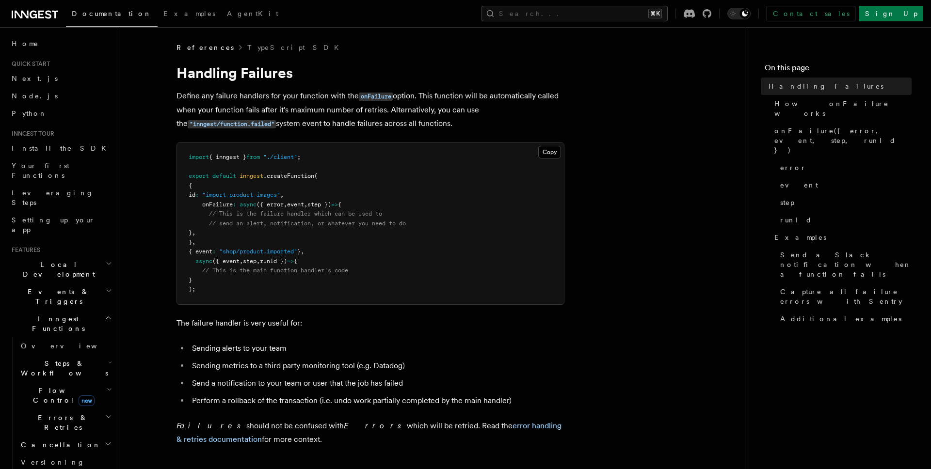 The width and height of the screenshot is (931, 469). I want to click on code: onFailure, so click(376, 97).